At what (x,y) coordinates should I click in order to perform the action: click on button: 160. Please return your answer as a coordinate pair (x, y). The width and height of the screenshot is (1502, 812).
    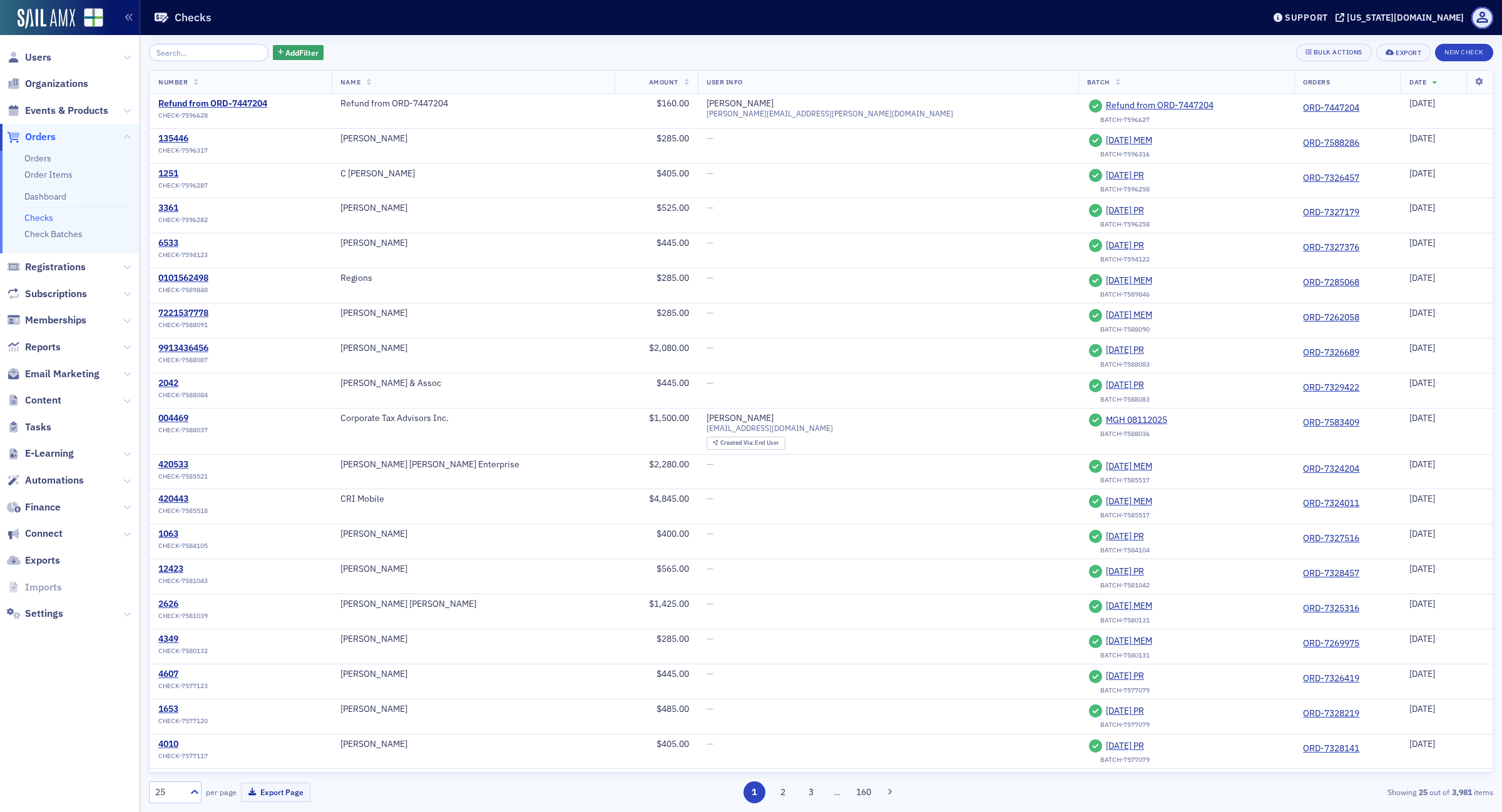
    Looking at the image, I should click on (864, 791).